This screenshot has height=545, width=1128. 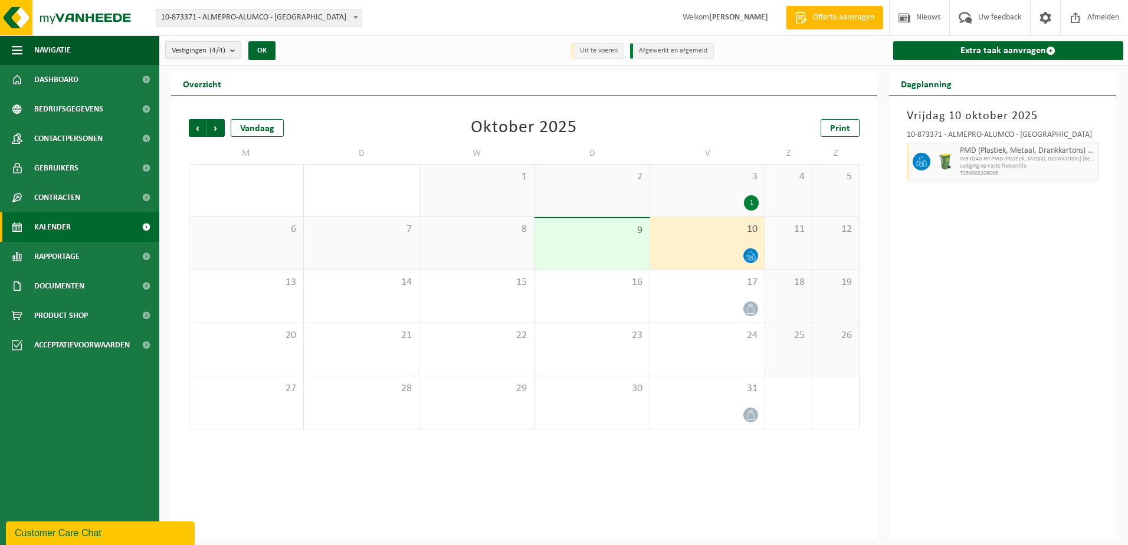 I want to click on span: 25, so click(x=788, y=336).